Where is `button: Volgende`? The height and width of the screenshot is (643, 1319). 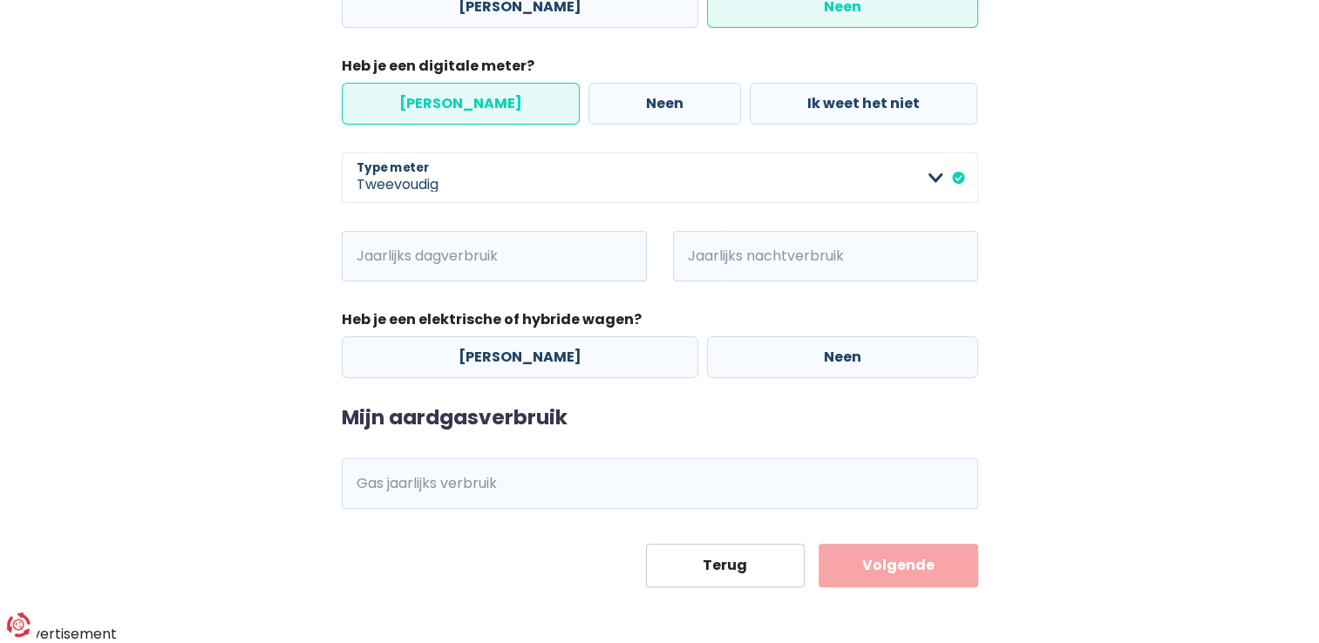
button: Volgende is located at coordinates (898, 566).